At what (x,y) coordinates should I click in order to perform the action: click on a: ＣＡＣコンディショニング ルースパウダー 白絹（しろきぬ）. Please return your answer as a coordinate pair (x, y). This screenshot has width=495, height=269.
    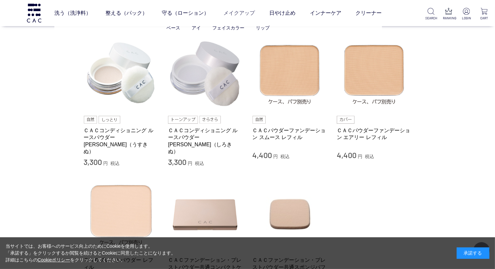
    Looking at the image, I should click on (205, 74).